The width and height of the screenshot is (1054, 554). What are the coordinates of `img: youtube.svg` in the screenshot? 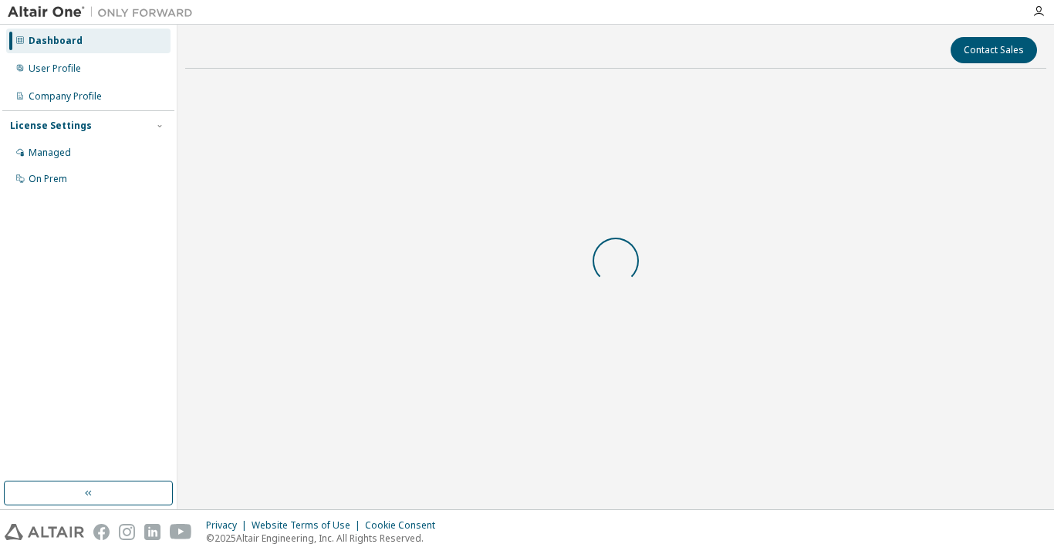 It's located at (181, 532).